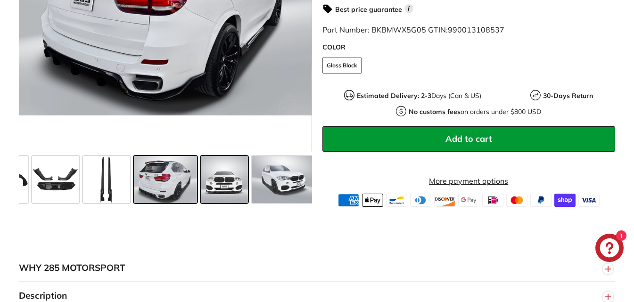  What do you see at coordinates (475, 111) in the screenshot?
I see `p: on orders under $800 USD` at bounding box center [475, 111].